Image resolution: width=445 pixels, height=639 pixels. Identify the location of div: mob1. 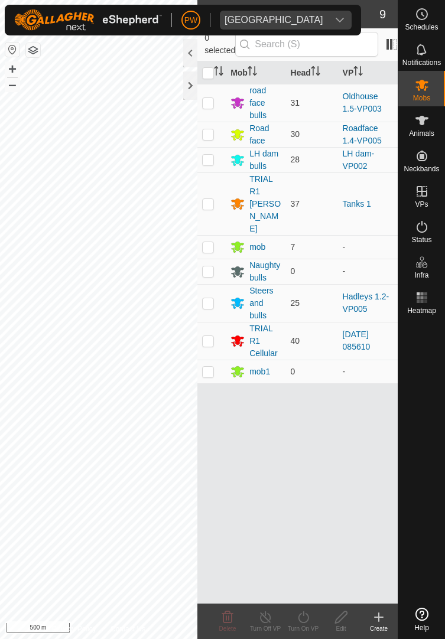
(259, 371).